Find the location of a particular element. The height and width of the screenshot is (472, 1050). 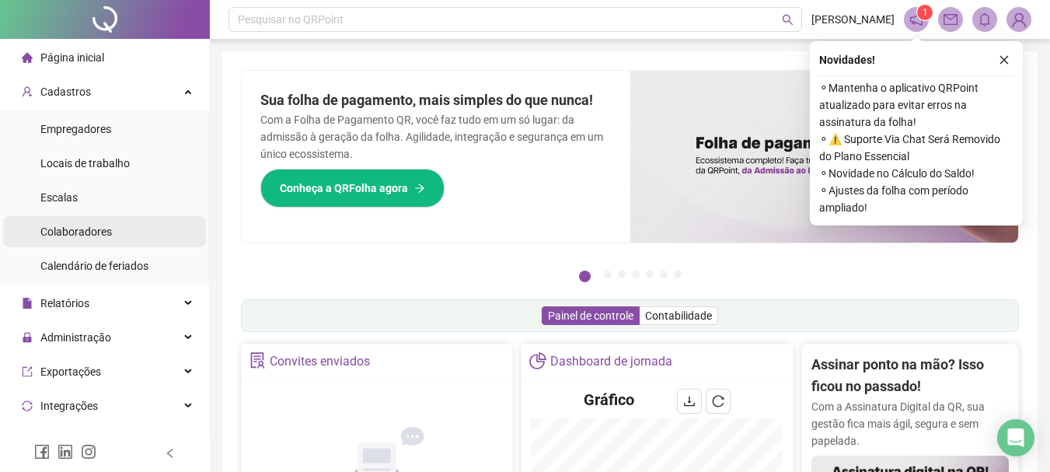

span: Administração is located at coordinates (75, 337).